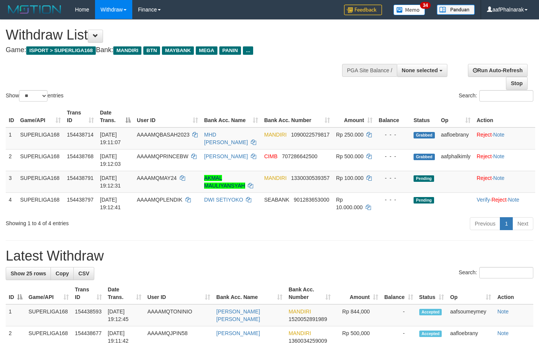 The width and height of the screenshot is (539, 345). Describe the element at coordinates (80, 116) in the screenshot. I see `th: Trans ID: activate to sort column ascending` at that location.